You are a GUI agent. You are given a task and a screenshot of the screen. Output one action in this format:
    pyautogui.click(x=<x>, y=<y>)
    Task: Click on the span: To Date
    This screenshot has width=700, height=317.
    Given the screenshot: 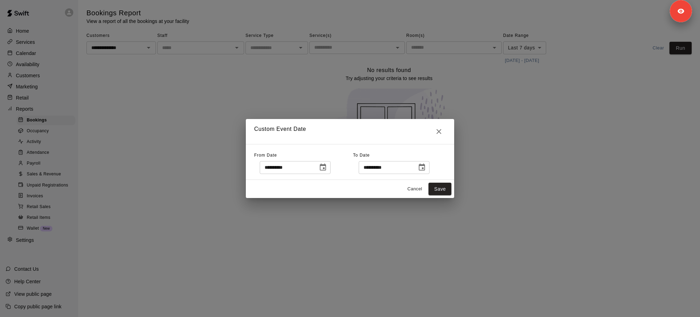 What is the action you would take?
    pyautogui.click(x=362, y=155)
    